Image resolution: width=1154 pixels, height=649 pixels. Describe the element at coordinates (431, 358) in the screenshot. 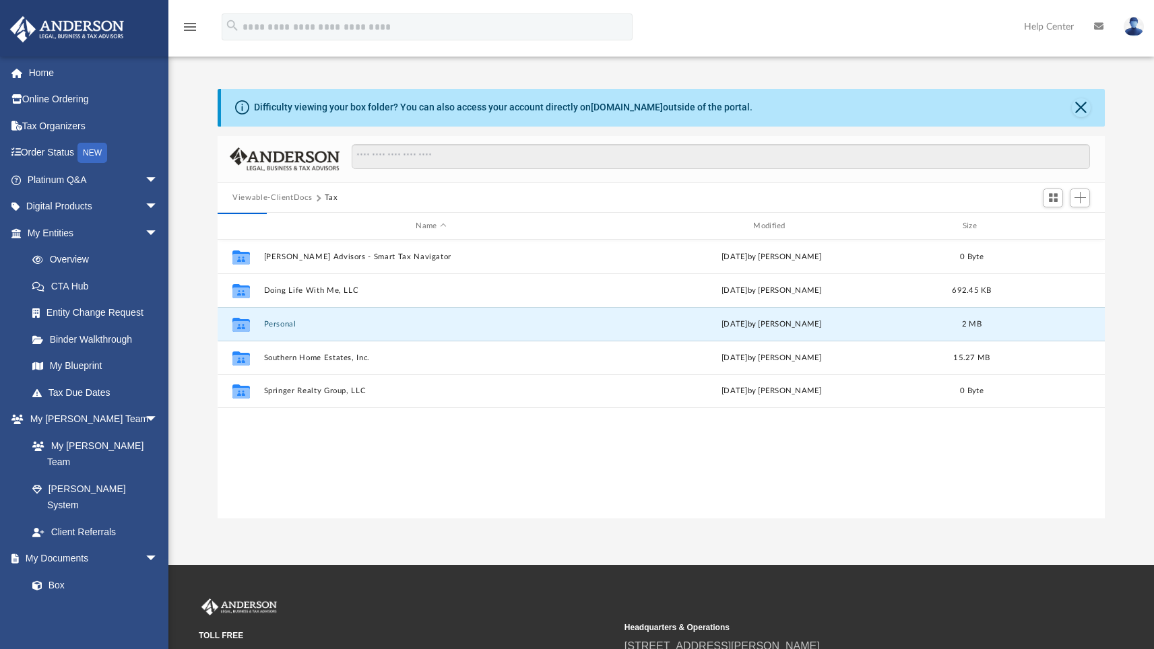

I see `button: Southern Home Estates, Inc.` at that location.